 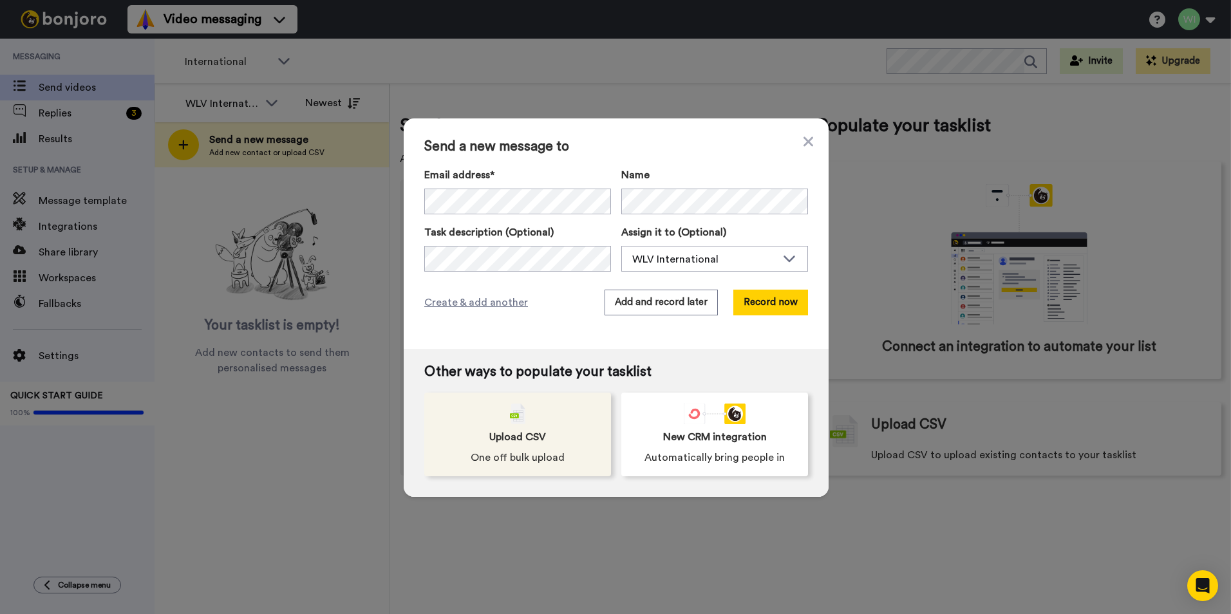 I want to click on label: Assign it to (Optional), so click(x=715, y=232).